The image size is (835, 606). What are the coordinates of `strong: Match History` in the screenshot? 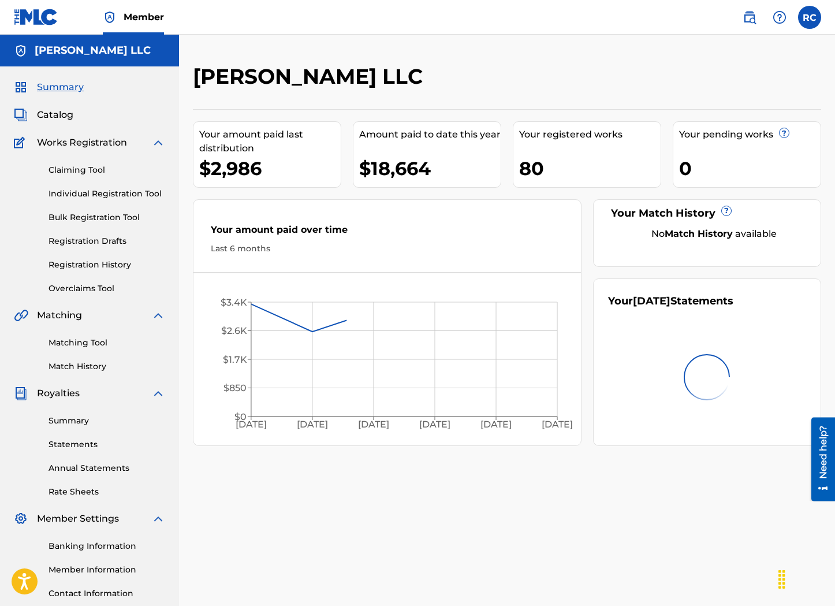 It's located at (699, 233).